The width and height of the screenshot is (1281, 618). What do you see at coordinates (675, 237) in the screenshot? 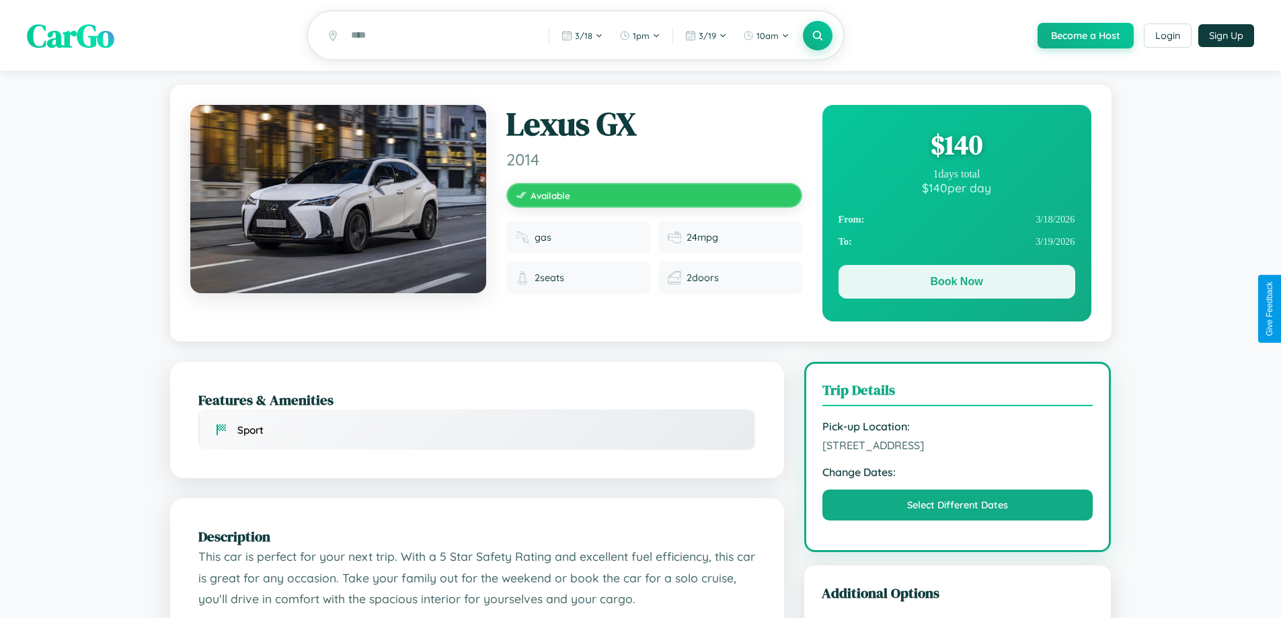
I see `img: Fuel efficiency` at bounding box center [675, 237].